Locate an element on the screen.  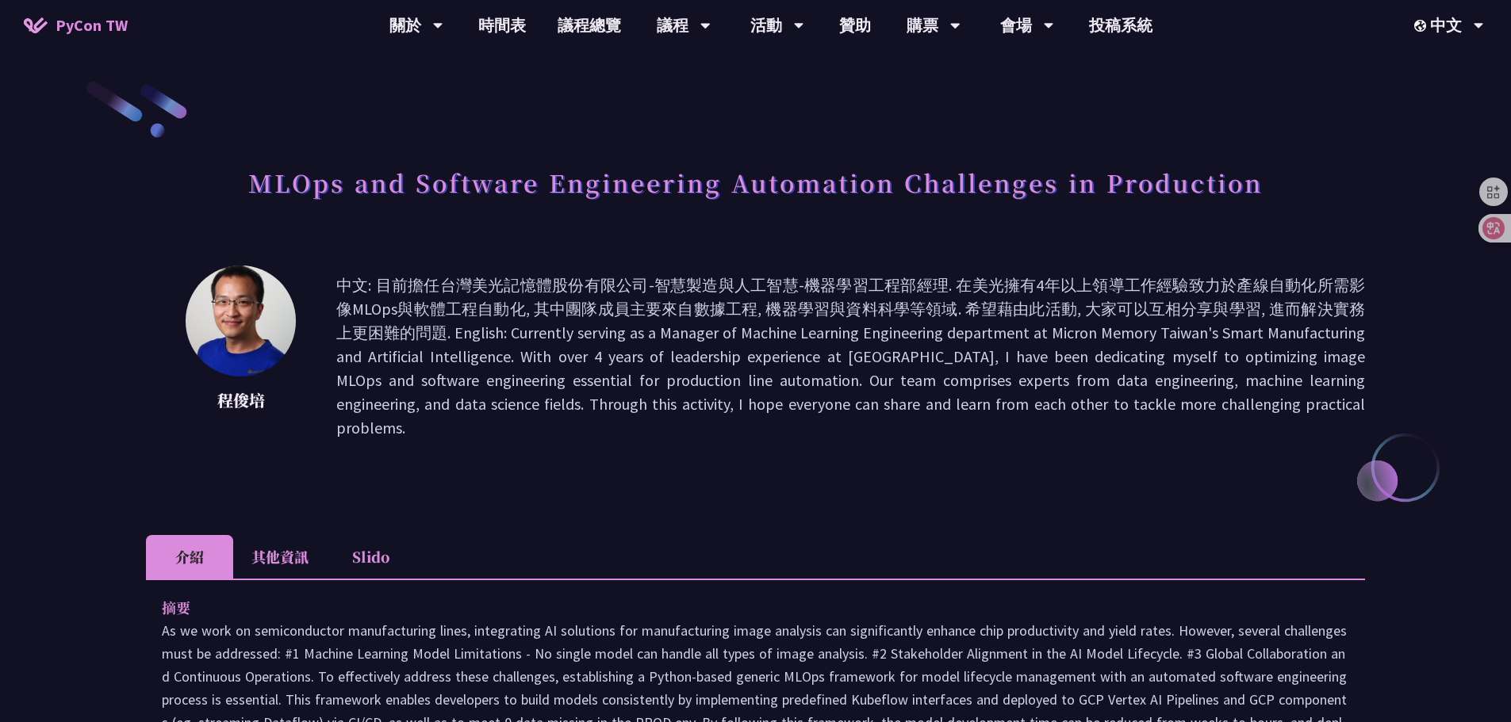
img: Locale Icon is located at coordinates (1422, 25).